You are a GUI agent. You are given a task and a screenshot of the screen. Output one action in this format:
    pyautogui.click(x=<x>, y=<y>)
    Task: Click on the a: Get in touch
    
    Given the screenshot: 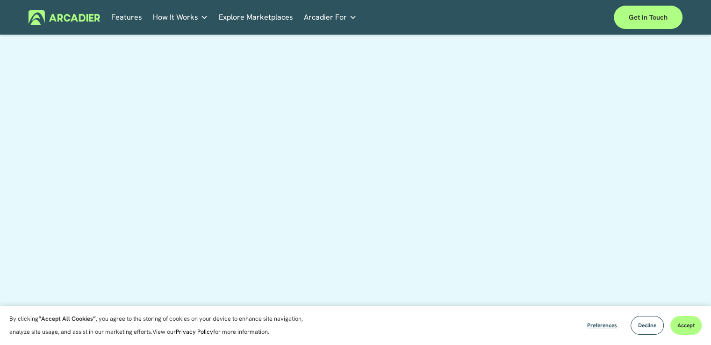 What is the action you would take?
    pyautogui.click(x=647, y=17)
    